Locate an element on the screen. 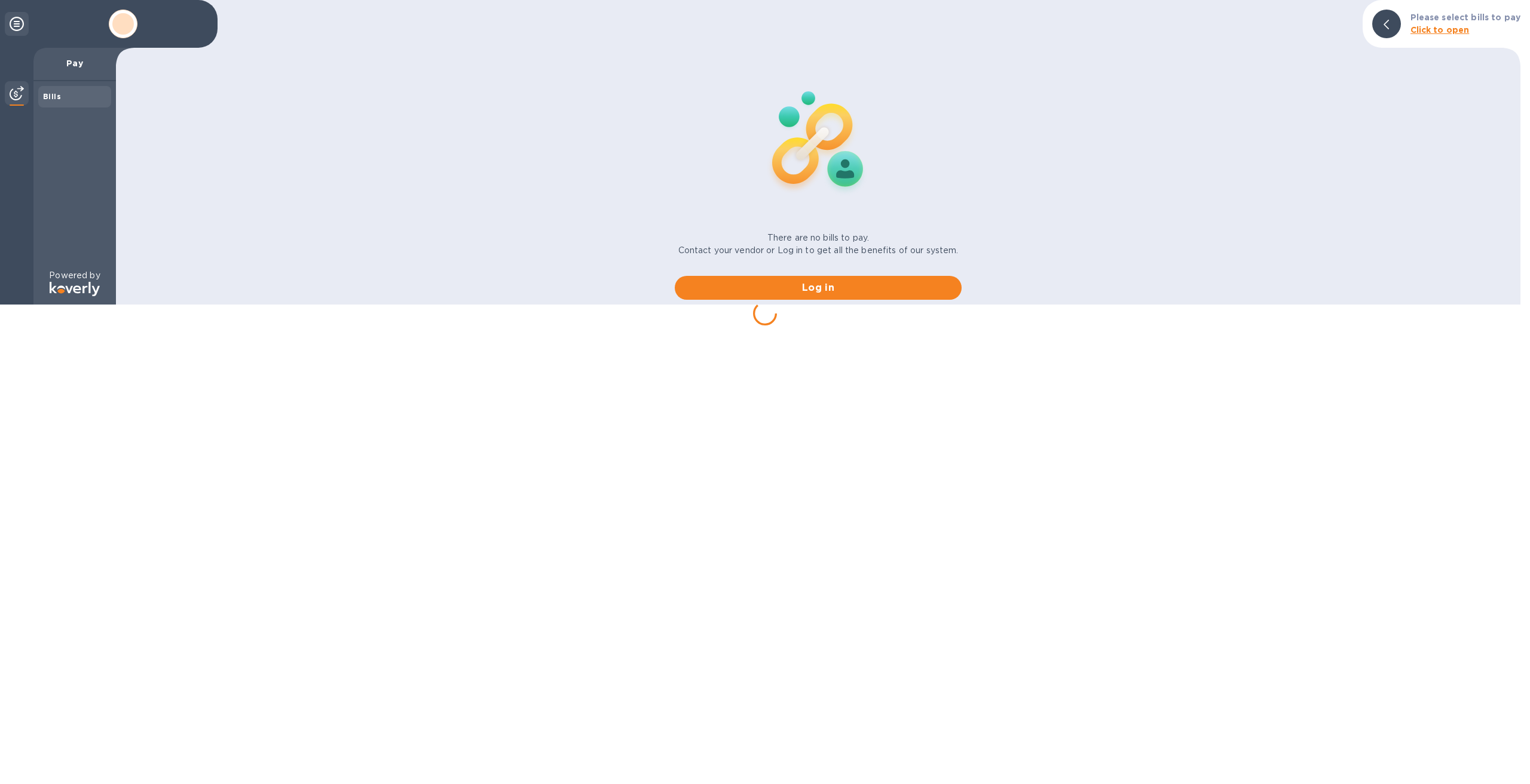 The height and width of the screenshot is (784, 1530). b: Bills is located at coordinates (52, 96).